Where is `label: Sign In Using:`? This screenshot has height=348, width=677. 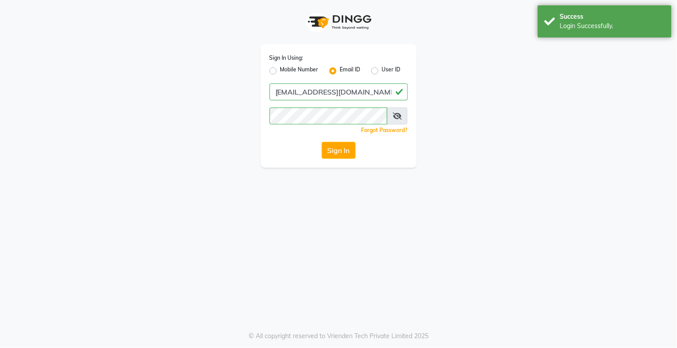 label: Sign In Using: is located at coordinates (286, 58).